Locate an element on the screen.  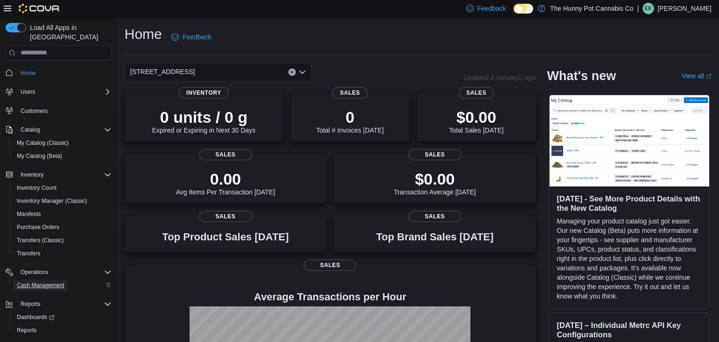
span: My Catalog (Beta) is located at coordinates (39, 156).